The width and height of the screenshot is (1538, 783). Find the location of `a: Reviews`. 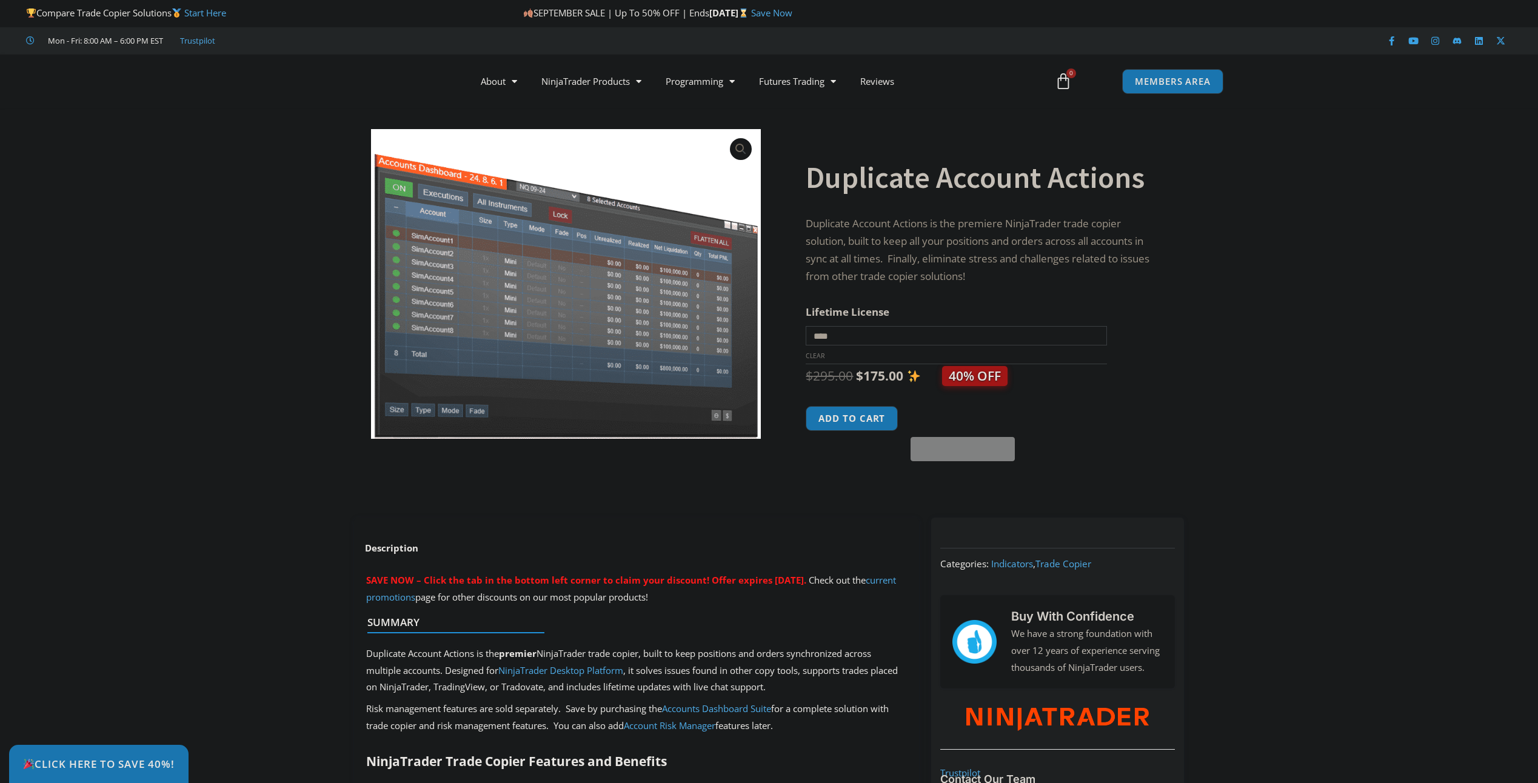

a: Reviews is located at coordinates (877, 81).